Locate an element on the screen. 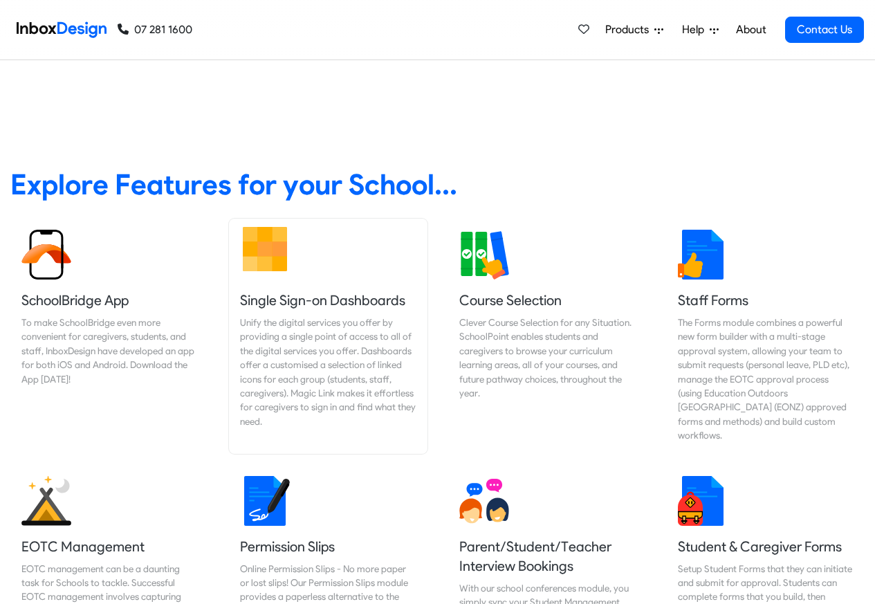 The width and height of the screenshot is (875, 604). span: Products is located at coordinates (629, 30).